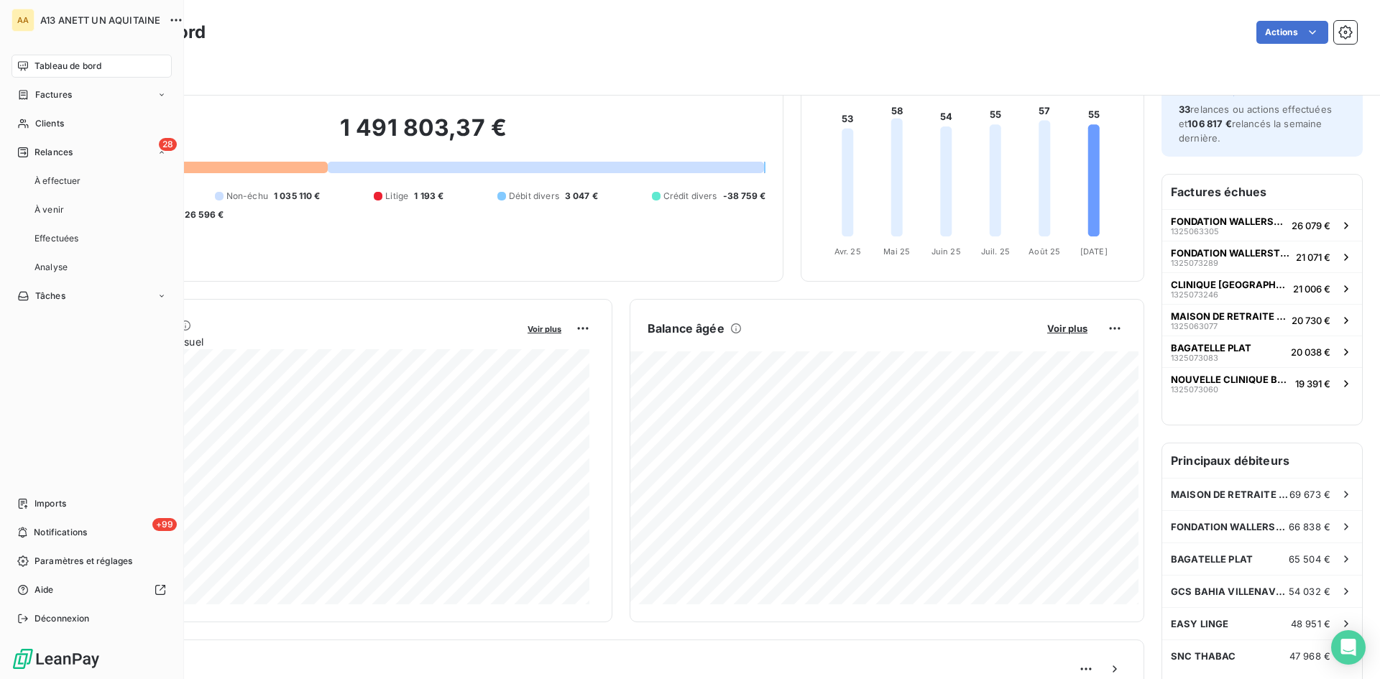  What do you see at coordinates (1262, 461) in the screenshot?
I see `h6: Principaux débiteurs` at bounding box center [1262, 461].